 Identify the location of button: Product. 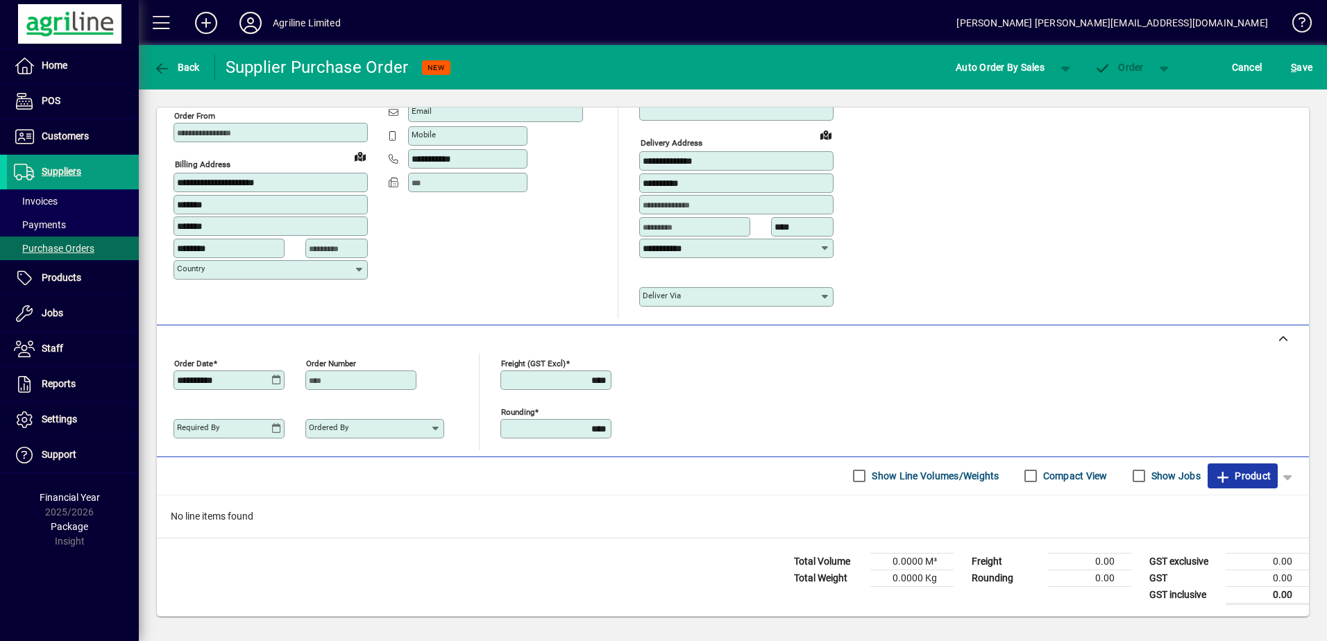
(1242, 476).